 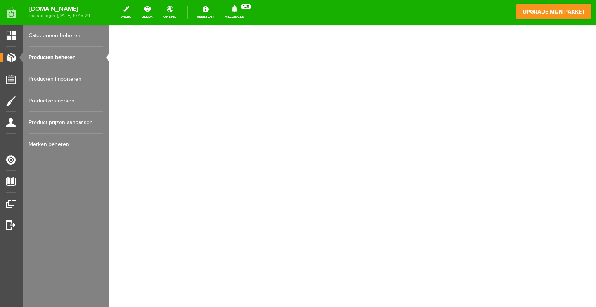 What do you see at coordinates (66, 79) in the screenshot?
I see `a: Producten importeren` at bounding box center [66, 79].